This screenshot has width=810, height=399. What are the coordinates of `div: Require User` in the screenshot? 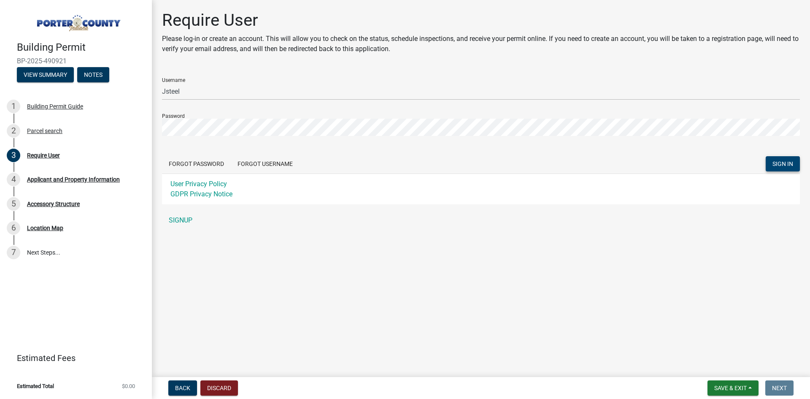 It's located at (43, 155).